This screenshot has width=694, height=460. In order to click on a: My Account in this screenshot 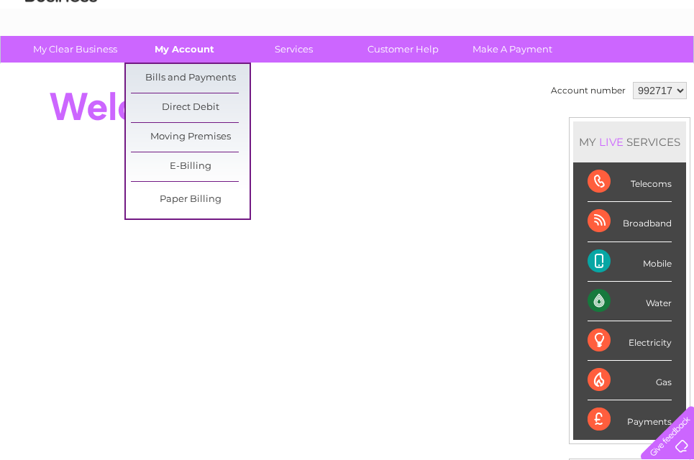, I will do `click(184, 49)`.